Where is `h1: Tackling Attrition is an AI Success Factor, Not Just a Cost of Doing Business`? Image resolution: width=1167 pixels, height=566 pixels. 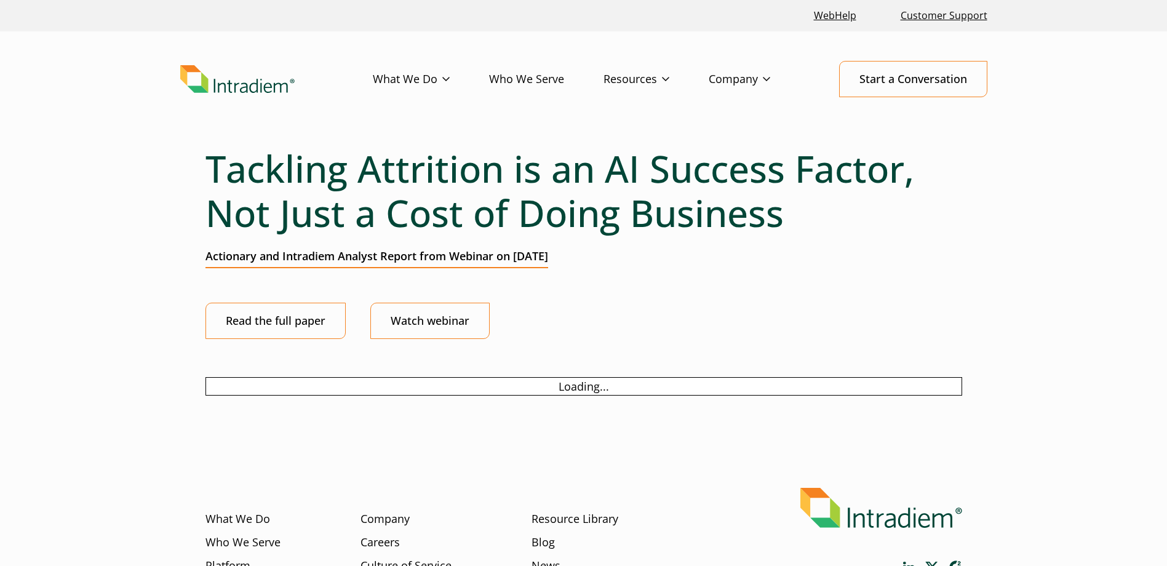 h1: Tackling Attrition is an AI Success Factor, Not Just a Cost of Doing Business is located at coordinates (584, 191).